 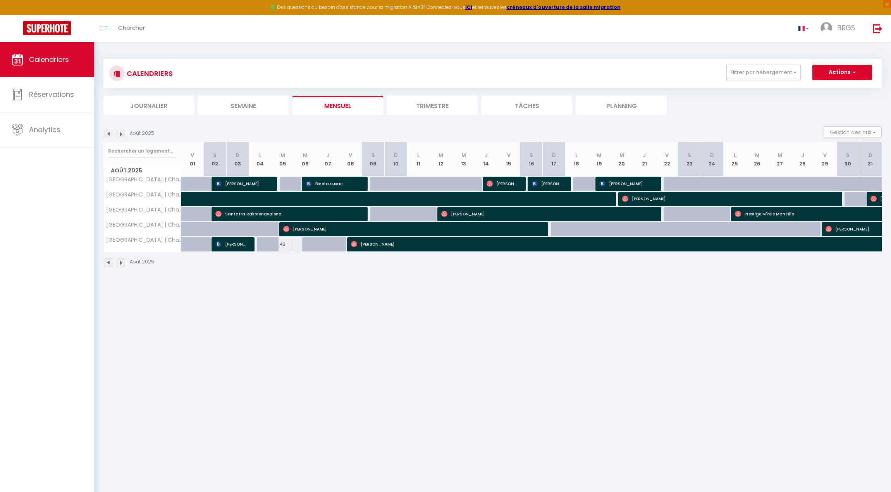 I want to click on button: Gestion des prix, so click(x=853, y=132).